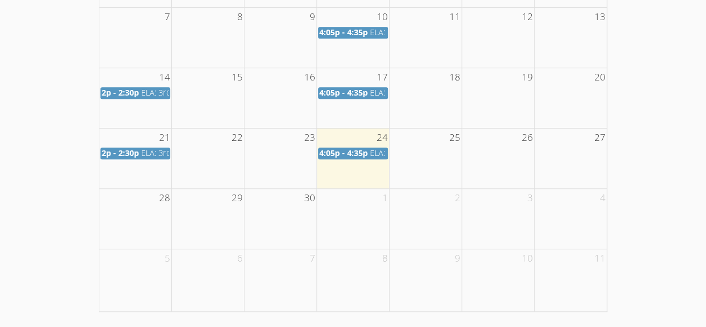 The image size is (706, 327). Describe the element at coordinates (600, 17) in the screenshot. I see `span: 13` at that location.